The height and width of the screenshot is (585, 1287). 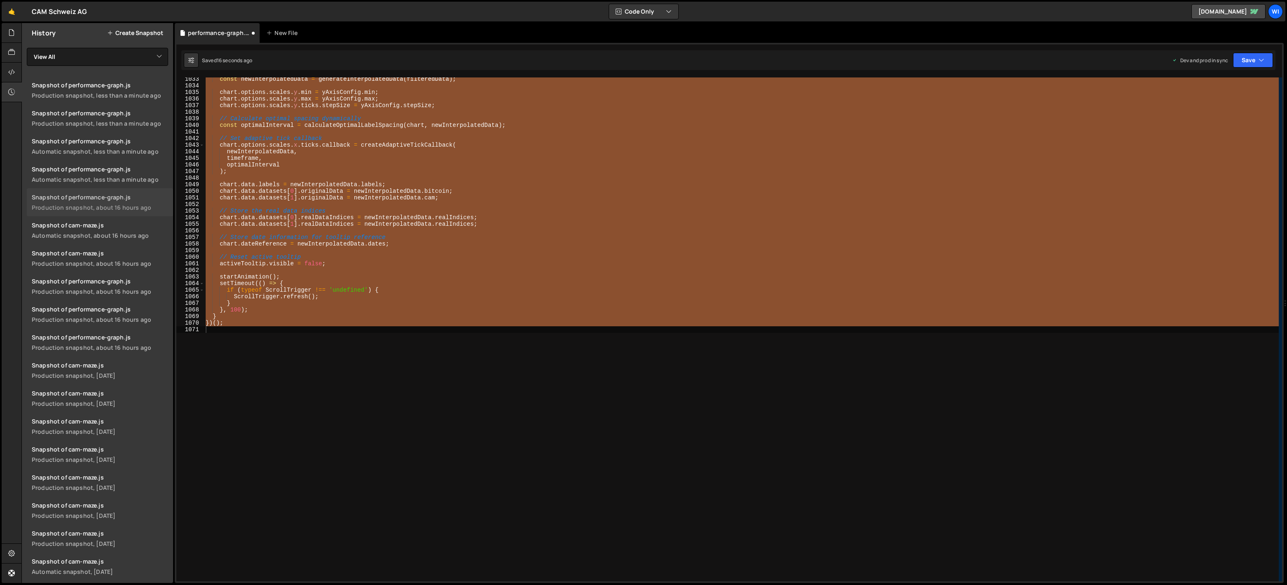 What do you see at coordinates (190, 231) in the screenshot?
I see `div: 1056` at bounding box center [190, 231].